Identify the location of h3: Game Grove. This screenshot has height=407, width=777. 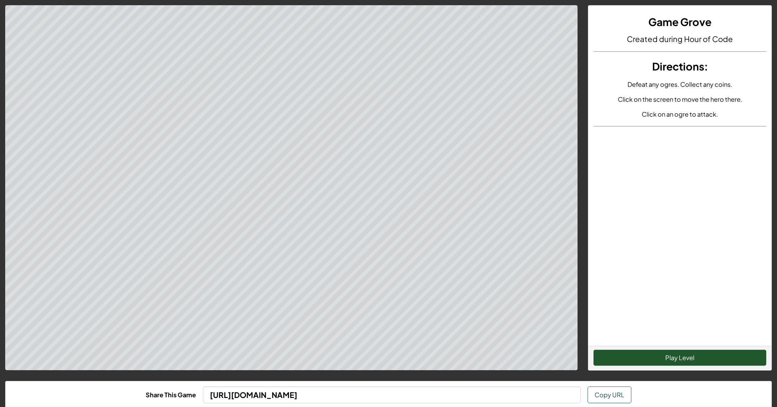
(680, 22).